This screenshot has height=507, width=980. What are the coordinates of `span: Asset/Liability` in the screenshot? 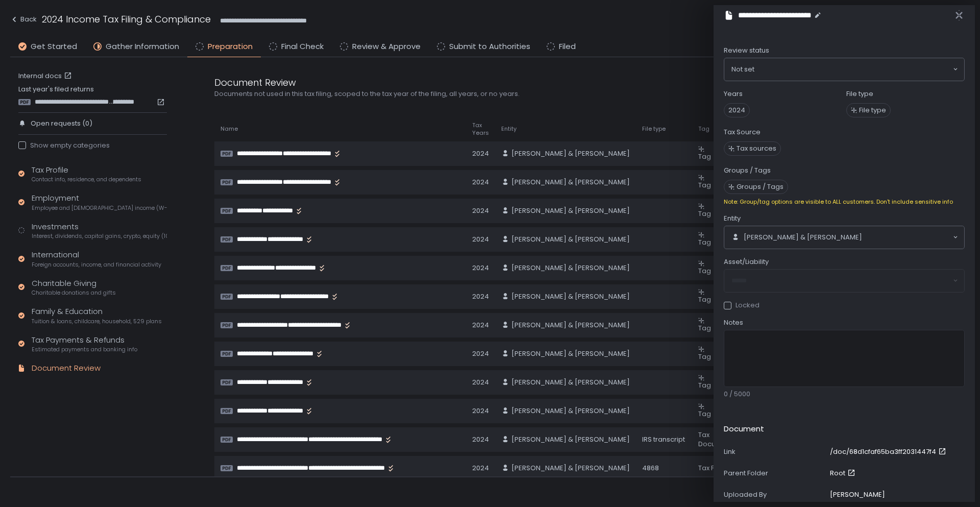 It's located at (746, 262).